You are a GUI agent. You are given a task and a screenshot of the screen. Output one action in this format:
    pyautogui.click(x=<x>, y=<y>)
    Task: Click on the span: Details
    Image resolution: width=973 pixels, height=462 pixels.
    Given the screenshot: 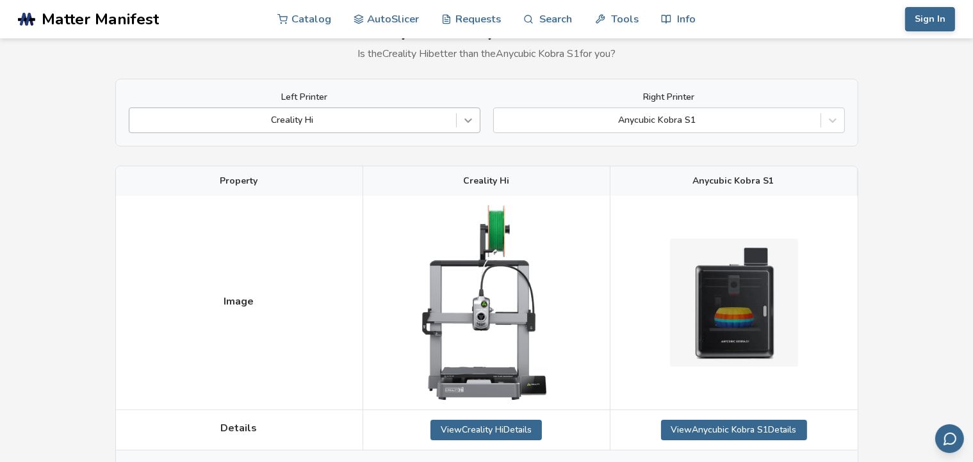 What is the action you would take?
    pyautogui.click(x=239, y=428)
    